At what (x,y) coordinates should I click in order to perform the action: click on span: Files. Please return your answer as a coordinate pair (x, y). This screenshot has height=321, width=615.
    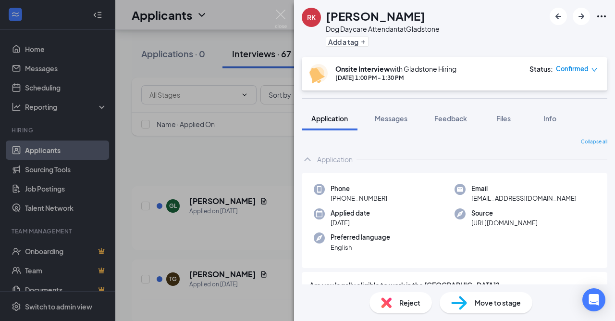
    Looking at the image, I should click on (504, 118).